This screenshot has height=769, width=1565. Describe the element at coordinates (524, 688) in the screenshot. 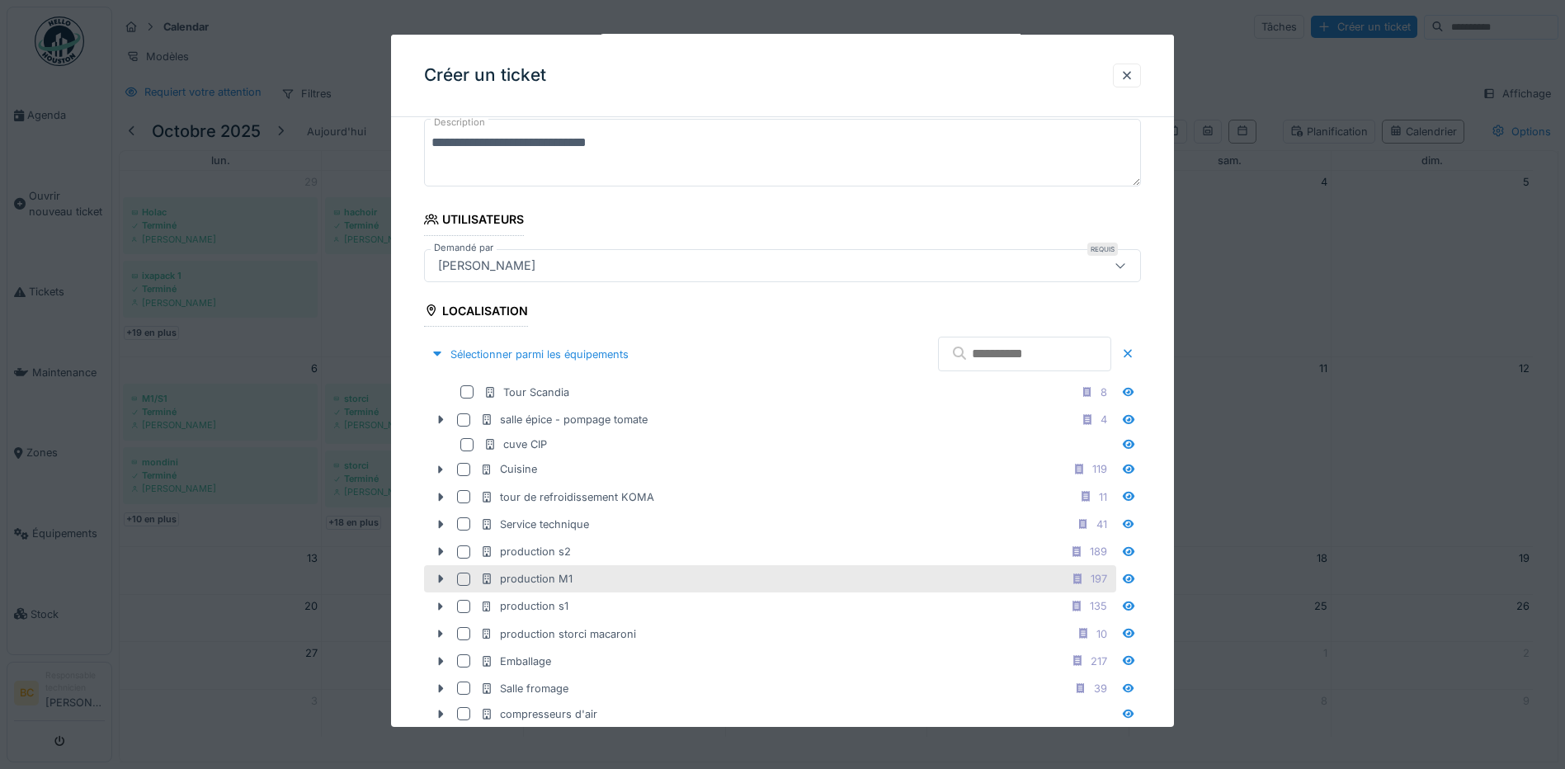

I see `div: Salle fromage` at that location.